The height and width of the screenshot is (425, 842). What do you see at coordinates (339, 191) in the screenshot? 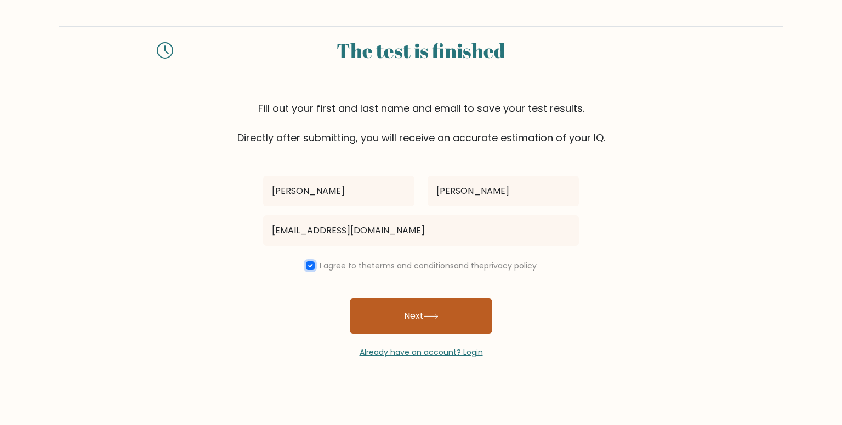
I see `input: First name` at bounding box center [339, 191].